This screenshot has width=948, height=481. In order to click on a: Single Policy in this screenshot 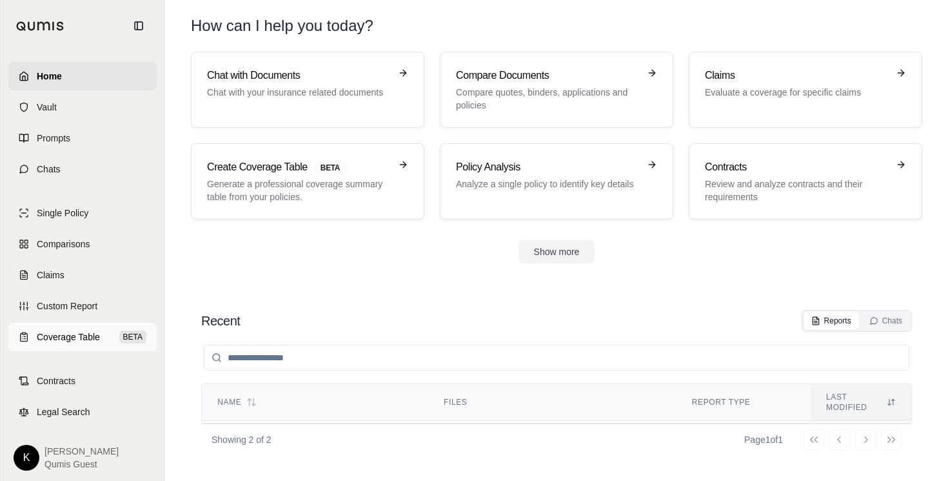, I will do `click(83, 213)`.